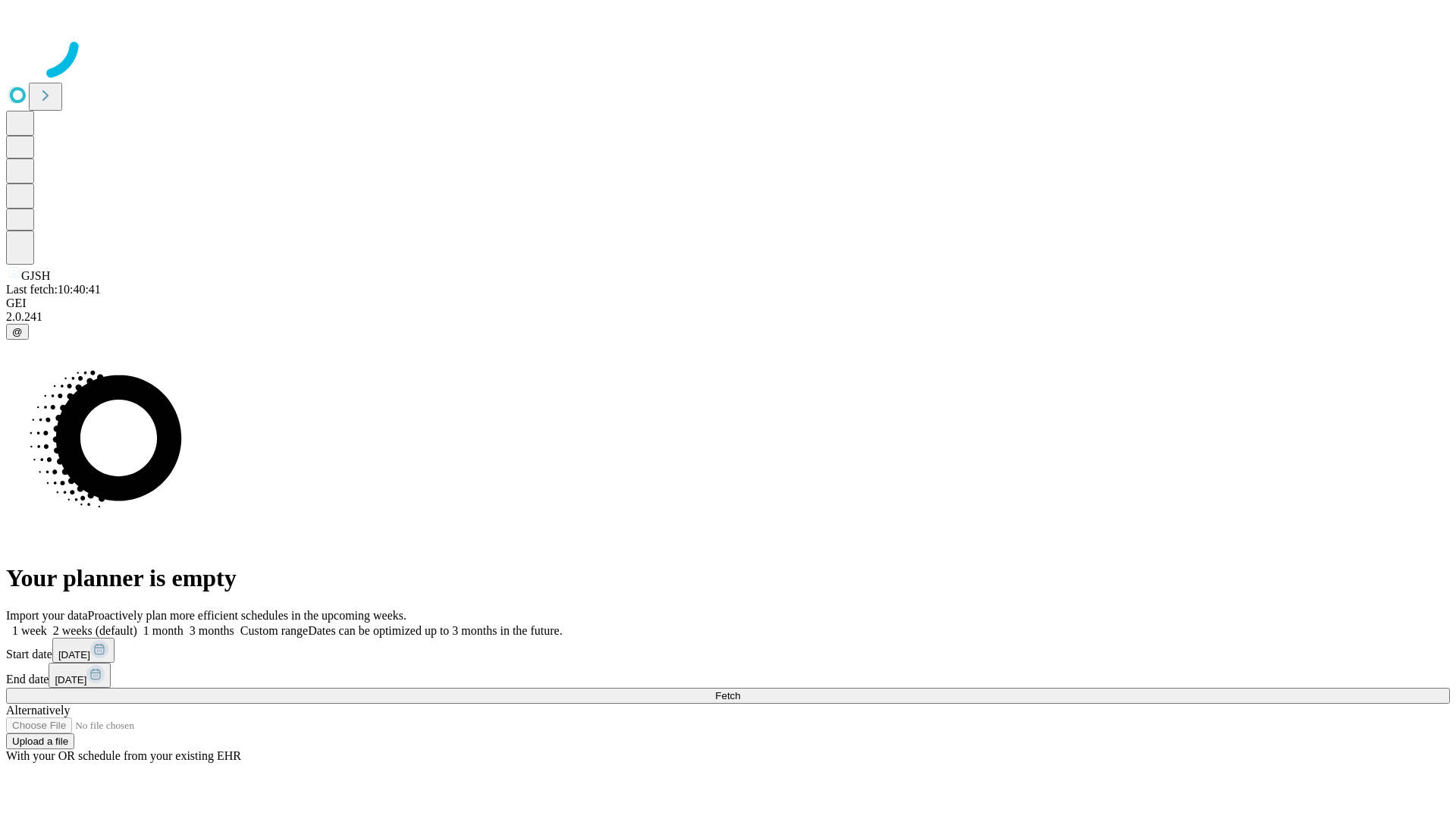  What do you see at coordinates (30, 630) in the screenshot?
I see `span: 1 week` at bounding box center [30, 630].